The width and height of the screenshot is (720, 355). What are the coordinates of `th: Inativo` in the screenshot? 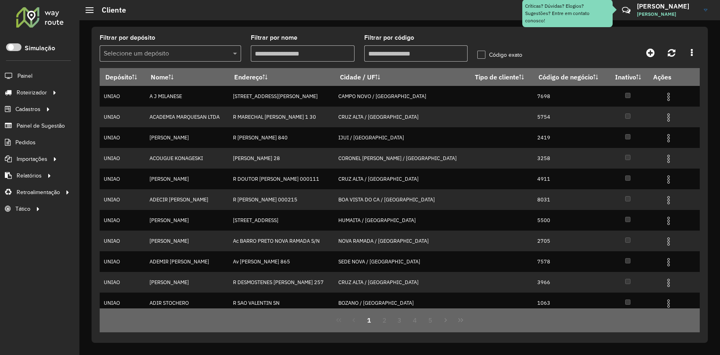 It's located at (627, 77).